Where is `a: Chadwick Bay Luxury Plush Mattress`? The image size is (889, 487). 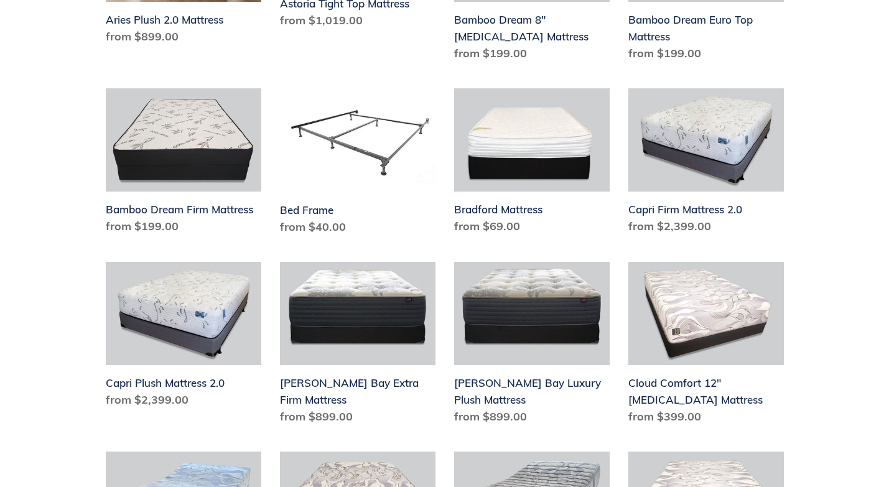 a: Chadwick Bay Luxury Plush Mattress is located at coordinates (532, 346).